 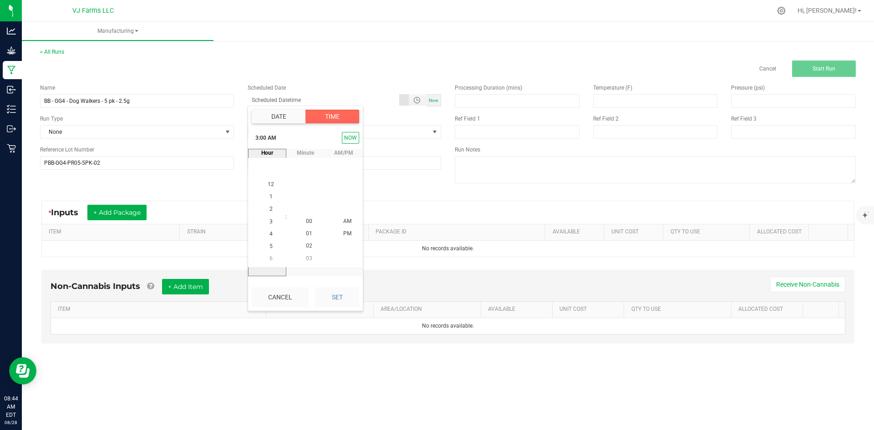 I want to click on span: Now, so click(x=433, y=100).